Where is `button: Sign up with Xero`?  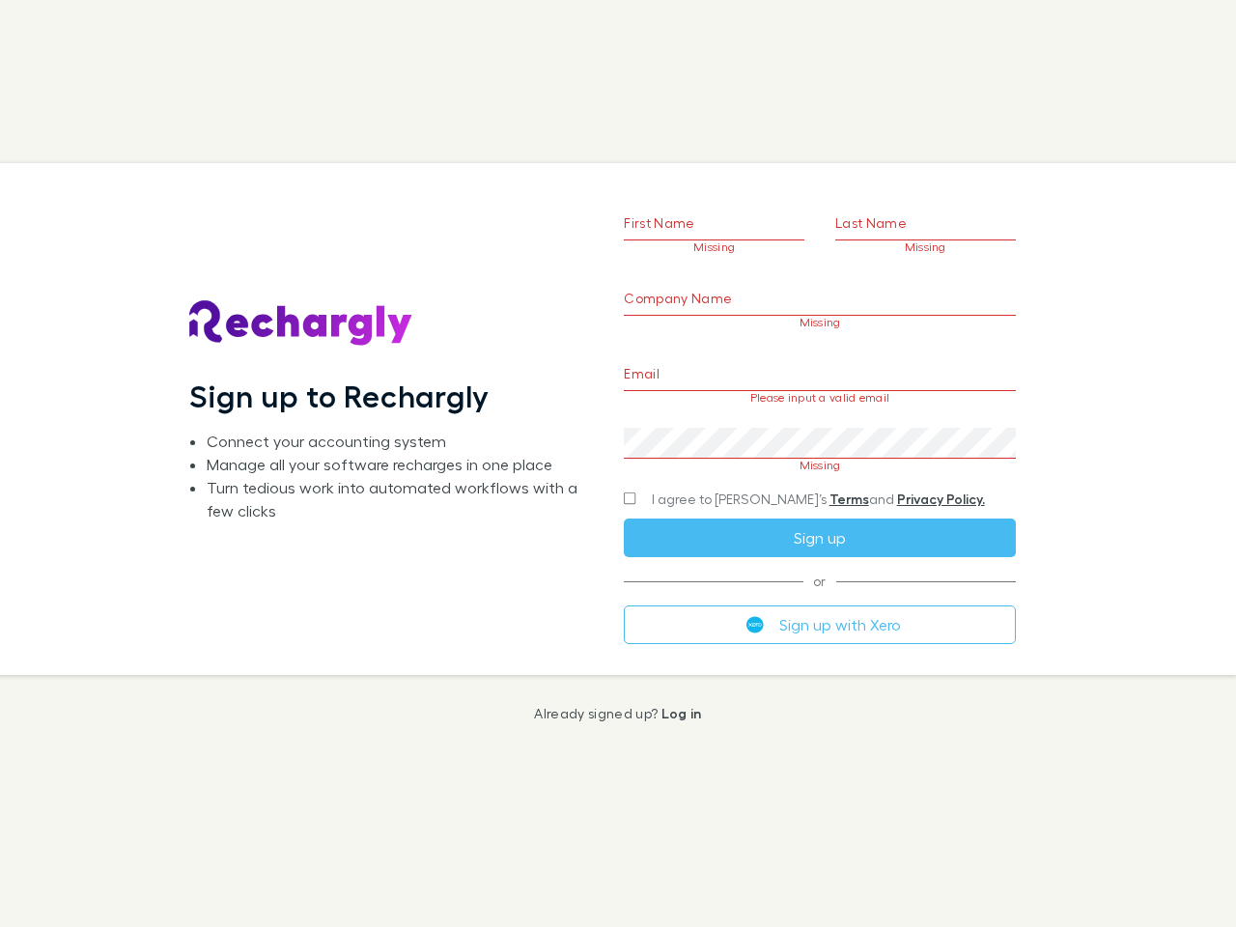
button: Sign up with Xero is located at coordinates (819, 625).